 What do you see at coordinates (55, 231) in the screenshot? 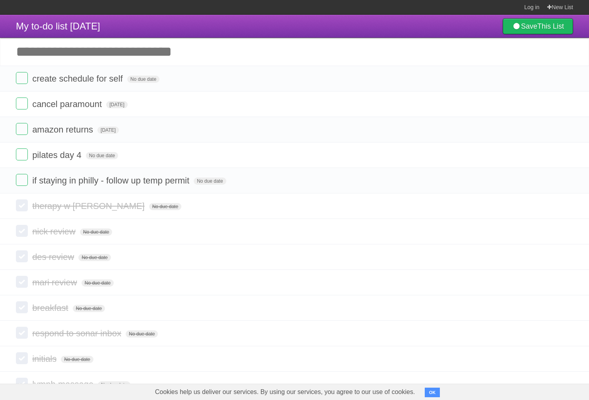
I see `span: nick review` at bounding box center [55, 231].